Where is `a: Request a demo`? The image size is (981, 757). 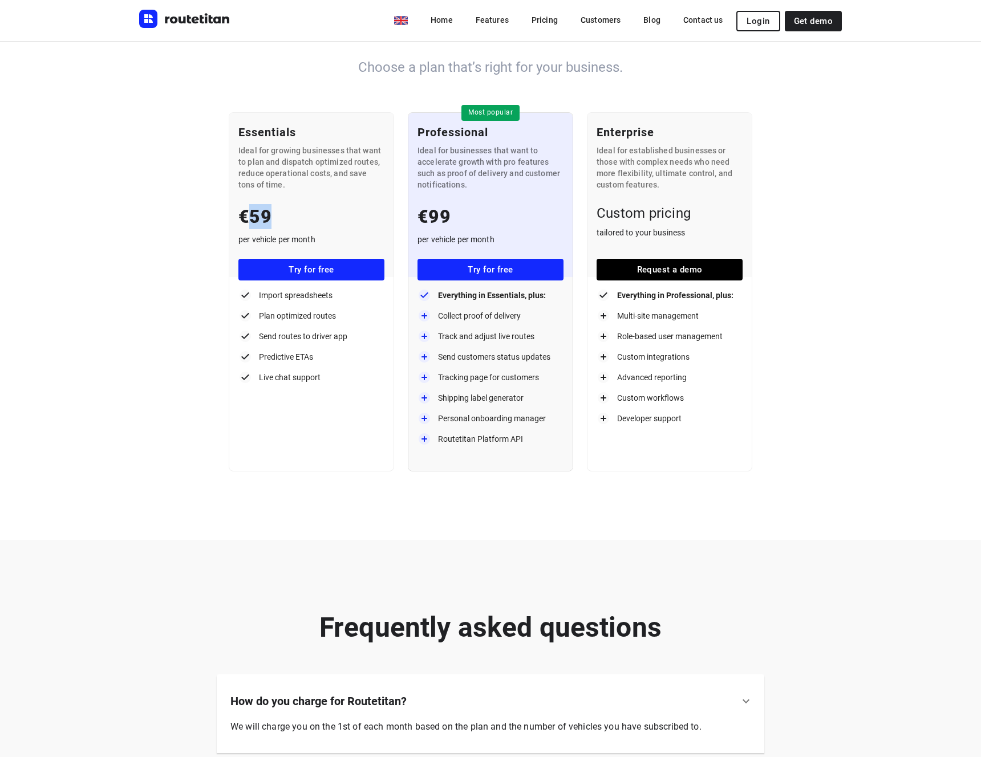
a: Request a demo is located at coordinates (669, 270).